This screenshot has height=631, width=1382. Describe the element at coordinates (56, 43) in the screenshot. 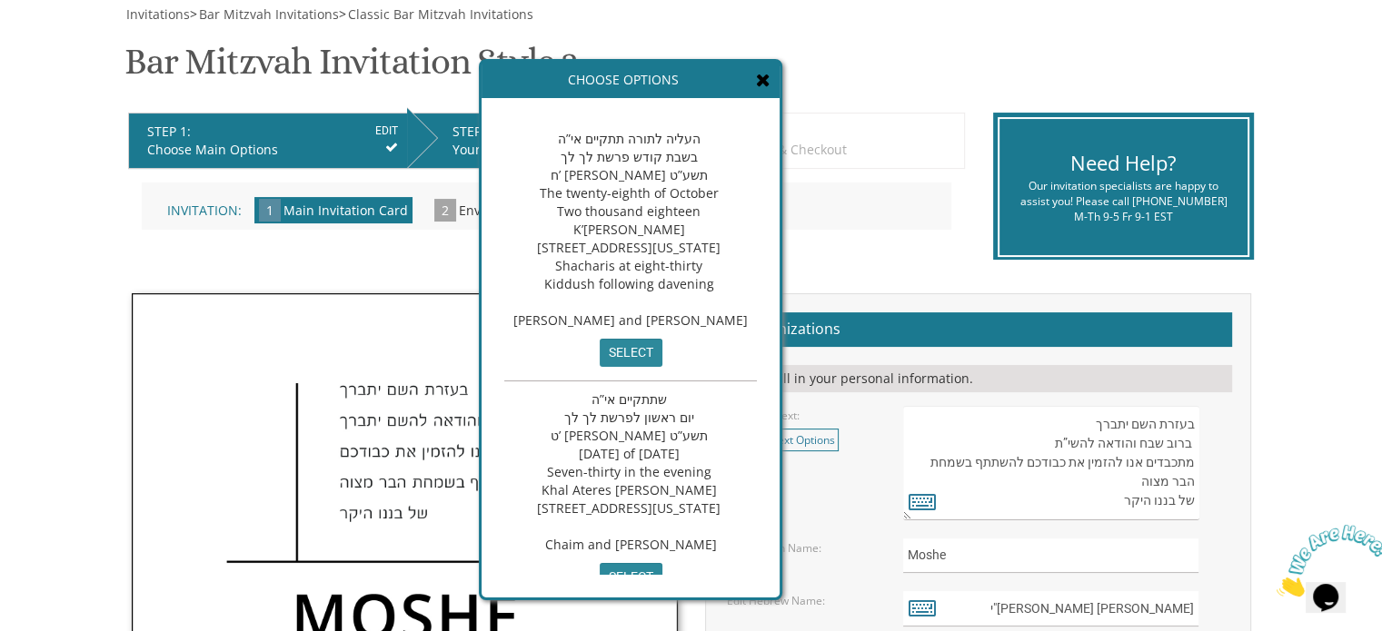

I see `div: CloseChat attention grabber` at that location.